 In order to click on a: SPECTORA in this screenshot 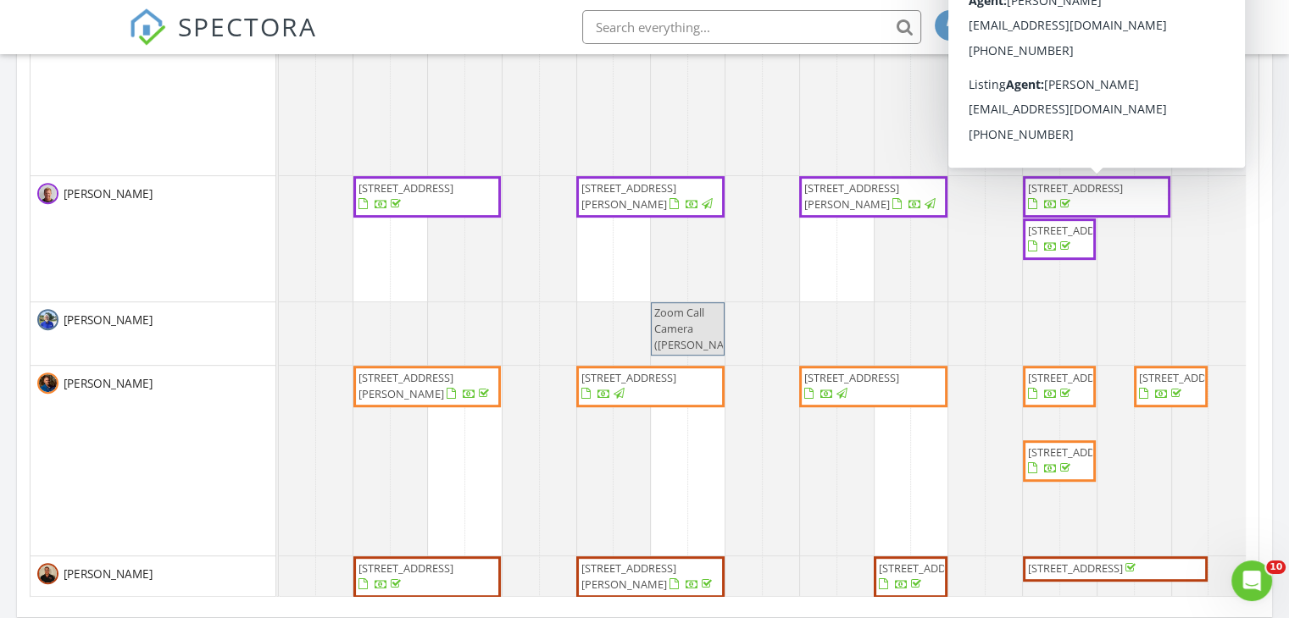, I will do `click(223, 41)`.